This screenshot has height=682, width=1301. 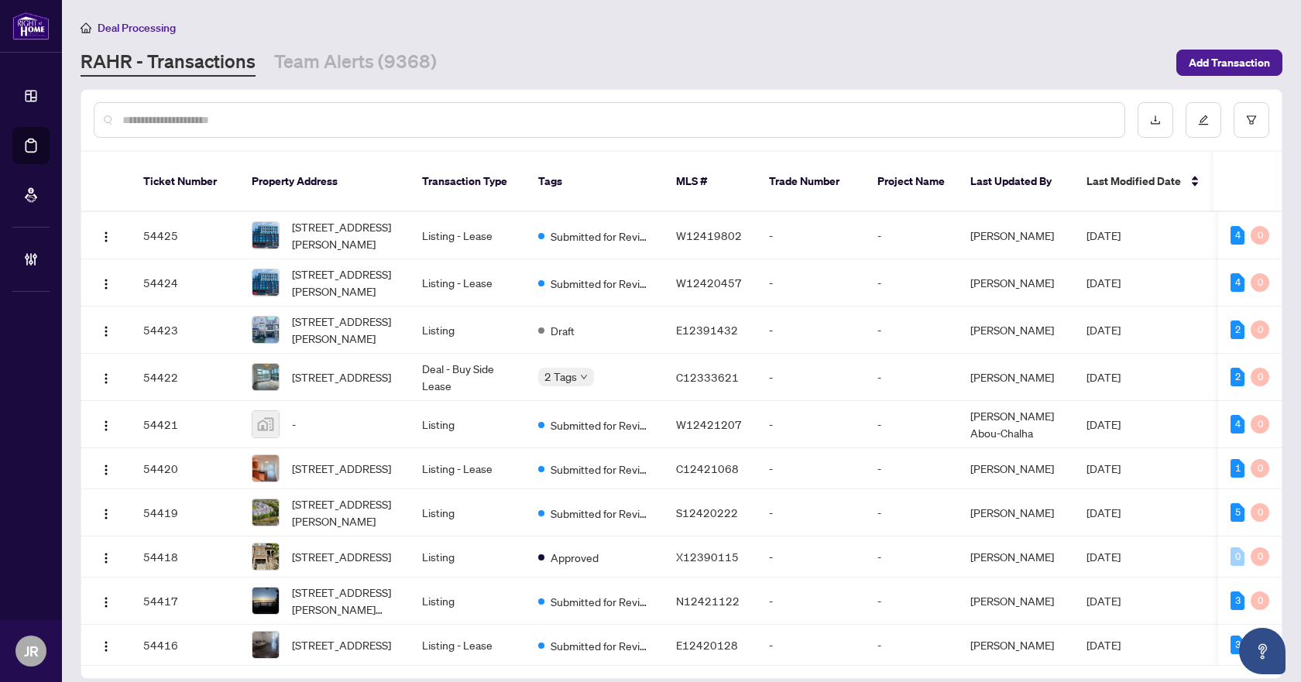 I want to click on span: X12390115, so click(x=707, y=557).